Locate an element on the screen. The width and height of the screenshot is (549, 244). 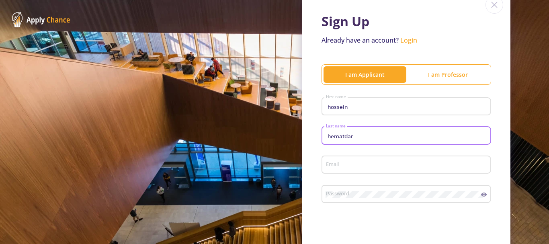
p: Already have an account? is located at coordinates (406, 40).